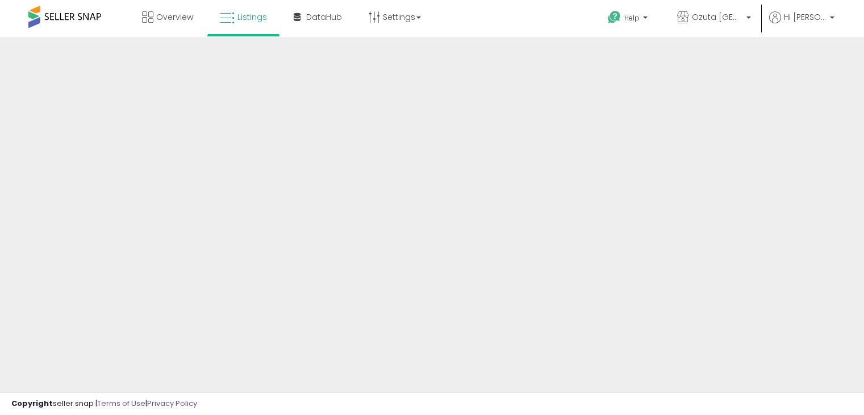 The image size is (864, 415). Describe the element at coordinates (629, 19) in the screenshot. I see `a: Help` at that location.